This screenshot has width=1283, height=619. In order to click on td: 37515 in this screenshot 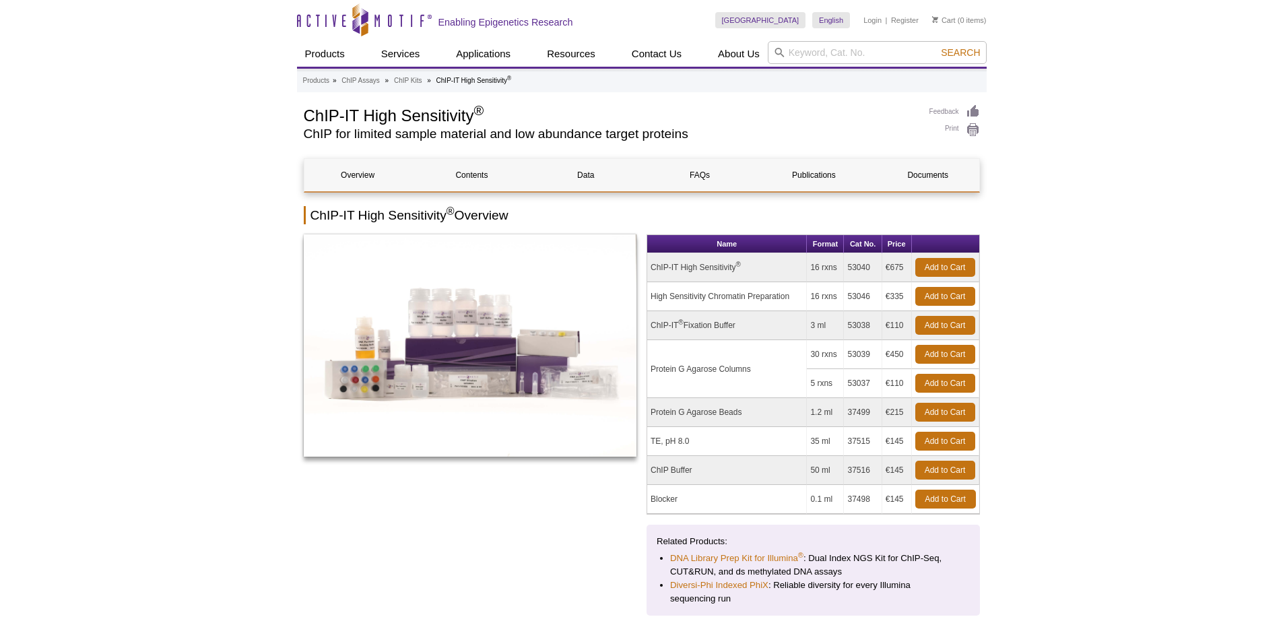, I will do `click(863, 441)`.